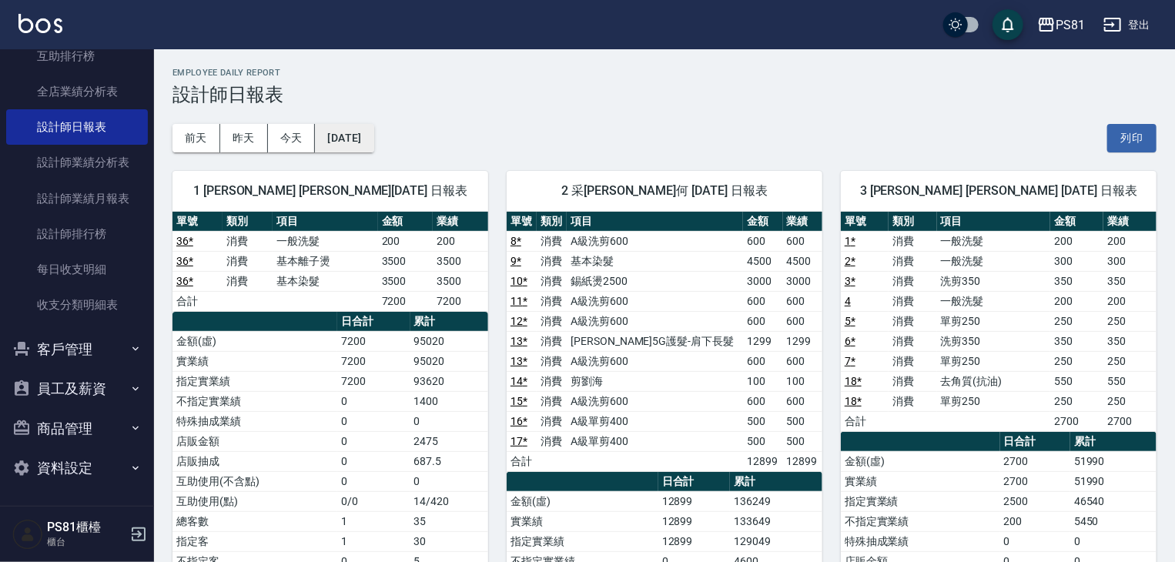 The height and width of the screenshot is (562, 1175). What do you see at coordinates (77, 234) in the screenshot?
I see `a: 設計師排行榜` at bounding box center [77, 234].